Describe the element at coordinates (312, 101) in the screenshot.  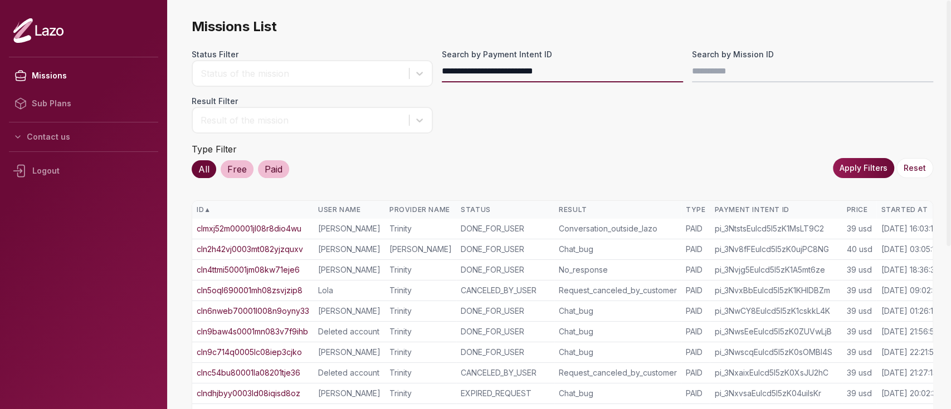
I see `label: Result Filter` at that location.